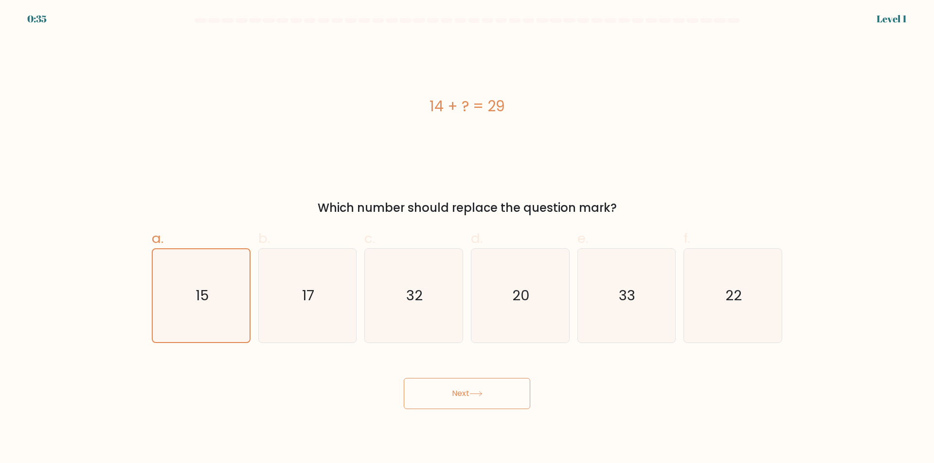 This screenshot has width=934, height=463. I want to click on button: Next, so click(467, 394).